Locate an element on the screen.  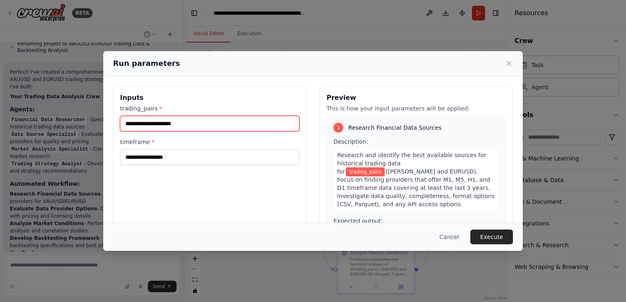
span: Research Financial Data Sources is located at coordinates (395, 128).